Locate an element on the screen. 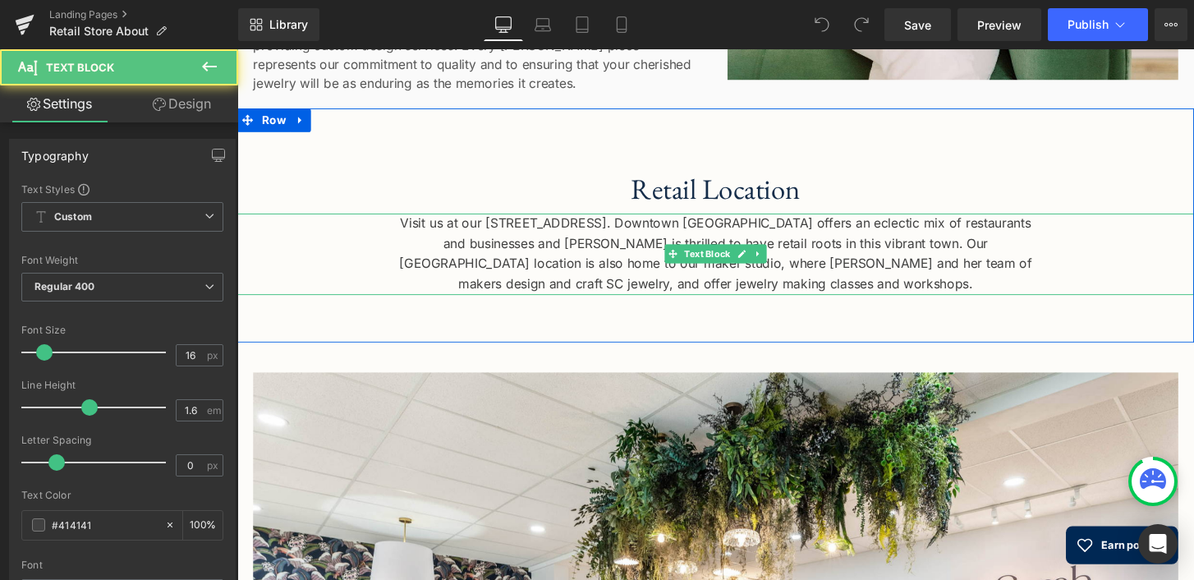 The height and width of the screenshot is (580, 1194). div: Font is located at coordinates (122, 565).